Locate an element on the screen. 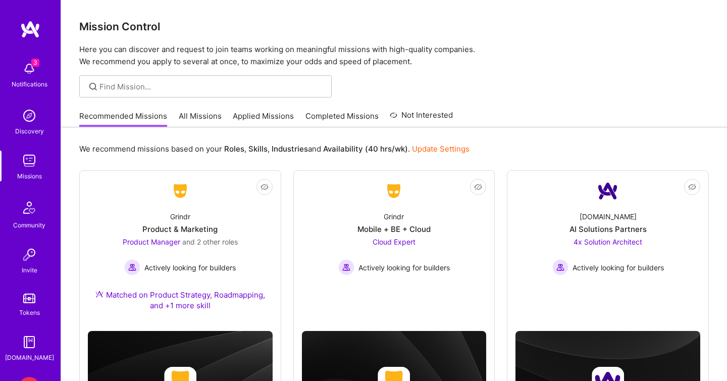 This screenshot has width=727, height=381. div: AI Solutions Partners is located at coordinates (608, 229).